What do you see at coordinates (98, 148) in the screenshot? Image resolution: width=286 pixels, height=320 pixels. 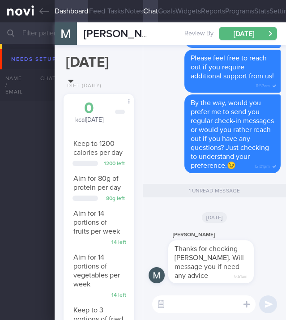 I see `span: Keep to 1200 calories per day` at bounding box center [98, 148].